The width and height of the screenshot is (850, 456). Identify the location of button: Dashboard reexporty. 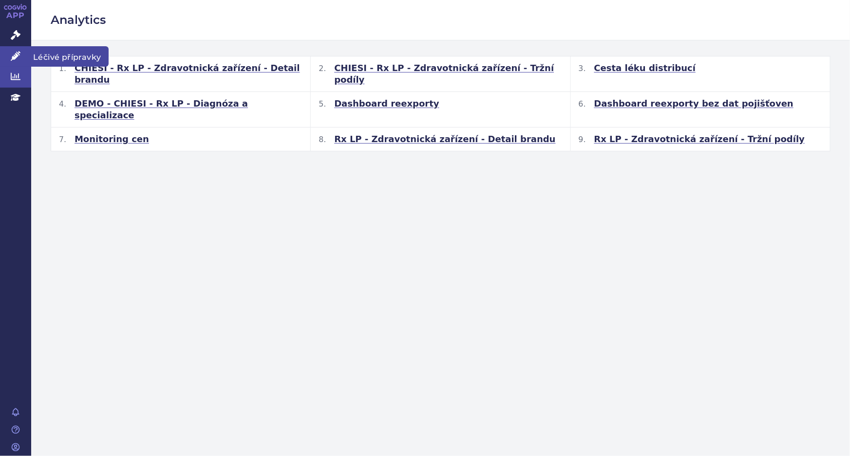
(440, 110).